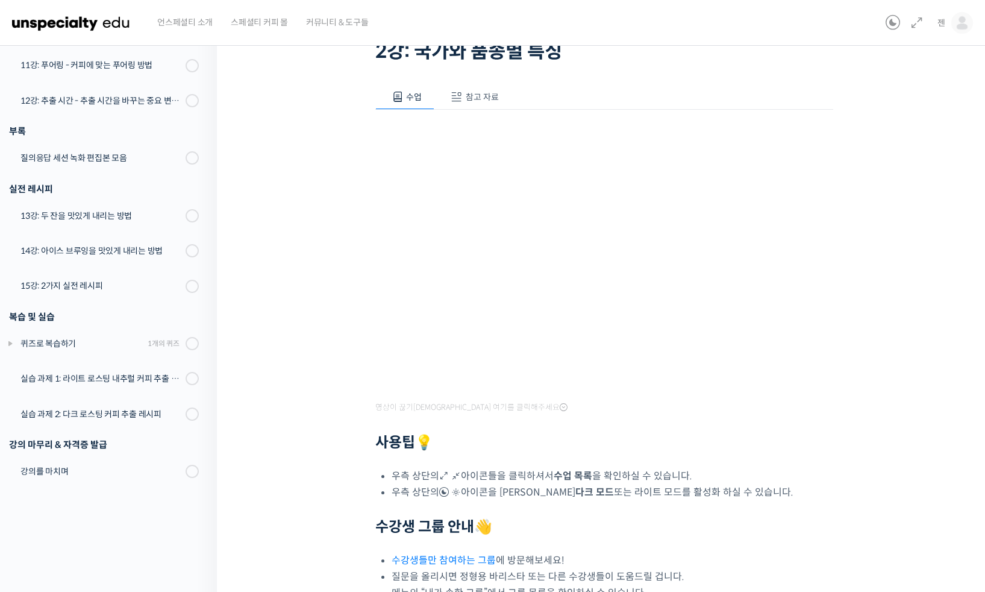 This screenshot has width=985, height=592. Describe the element at coordinates (595, 492) in the screenshot. I see `b: 다크 모드` at that location.